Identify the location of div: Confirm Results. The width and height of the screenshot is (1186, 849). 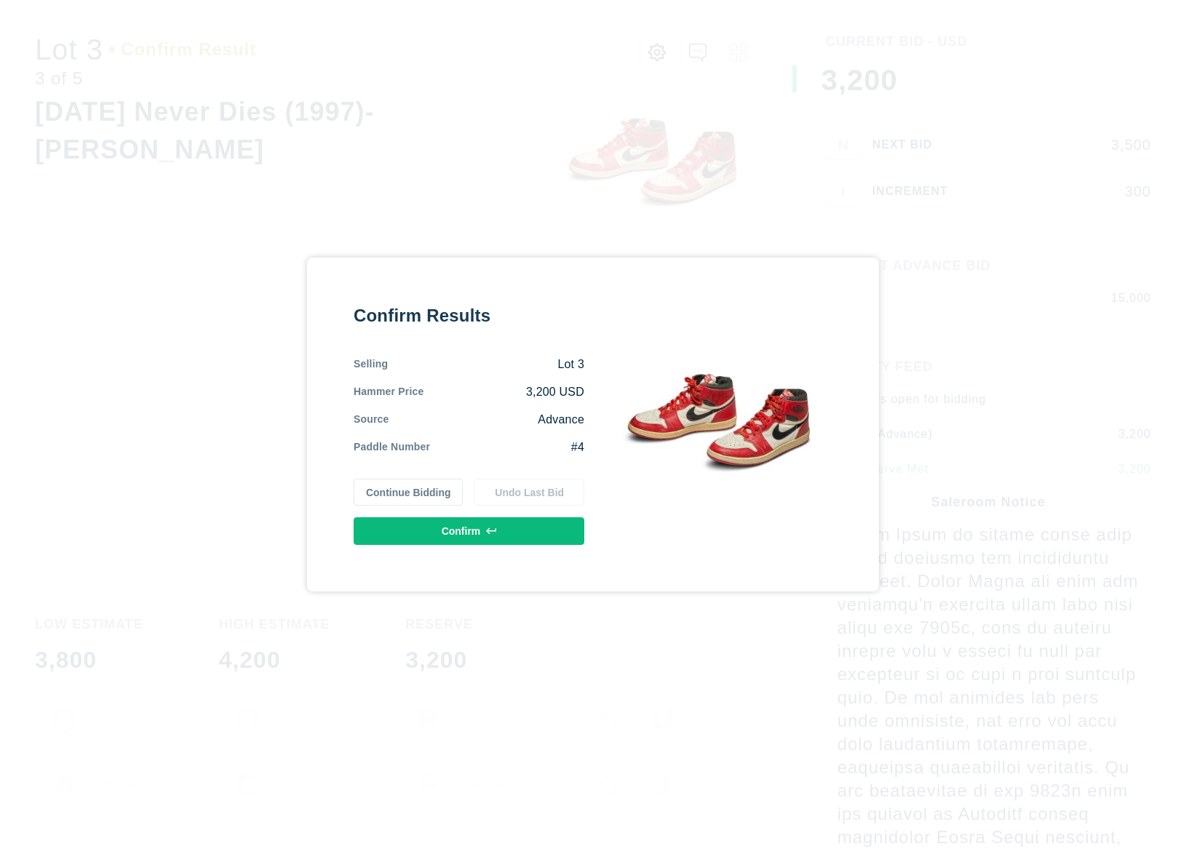
(469, 316).